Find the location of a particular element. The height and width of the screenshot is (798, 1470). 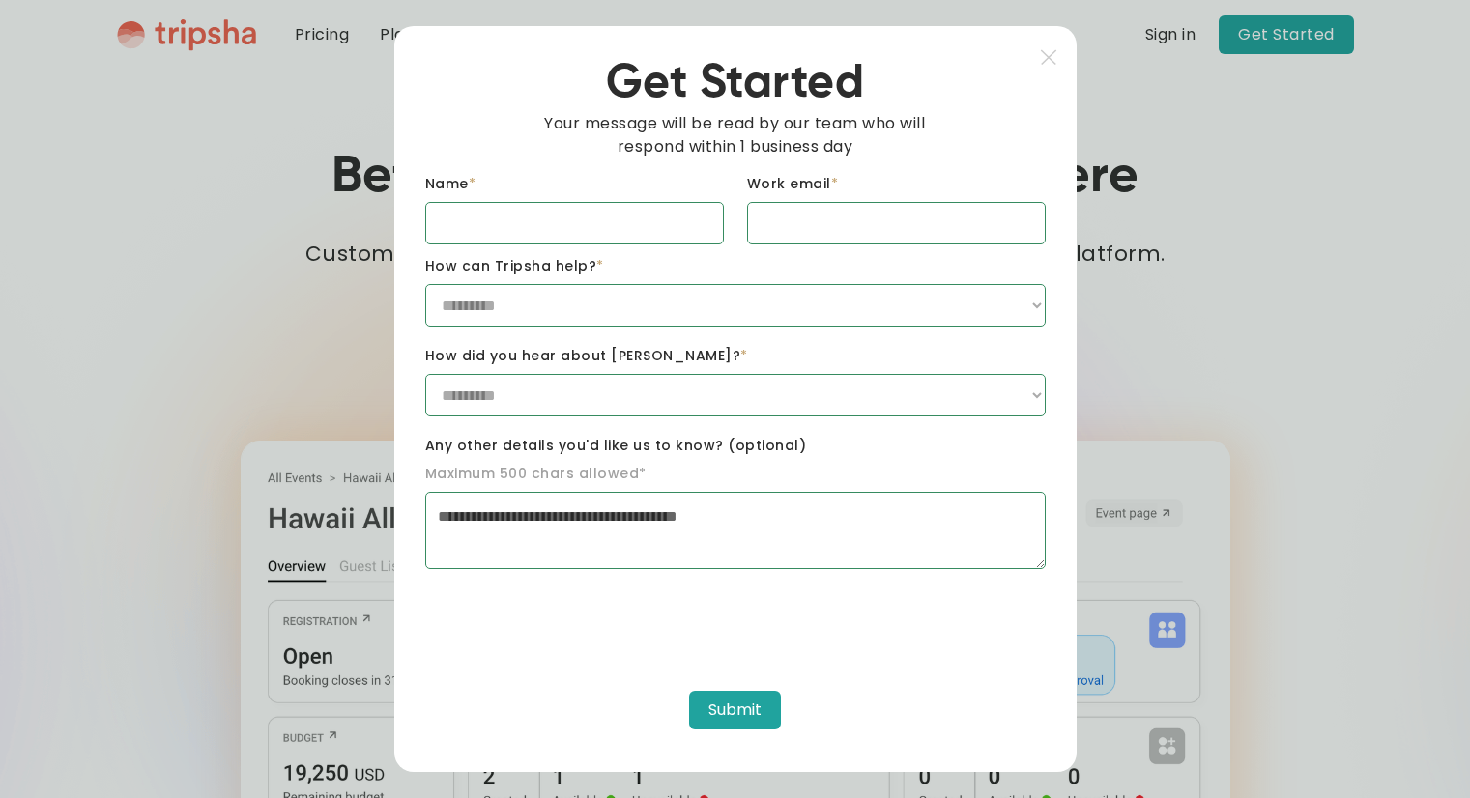

h2: Get Started is located at coordinates (736, 85).